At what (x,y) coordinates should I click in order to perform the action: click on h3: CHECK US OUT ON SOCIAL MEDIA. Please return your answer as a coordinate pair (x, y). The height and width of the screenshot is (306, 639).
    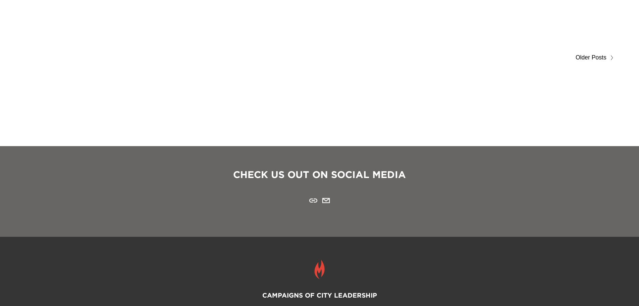
    Looking at the image, I should click on (319, 174).